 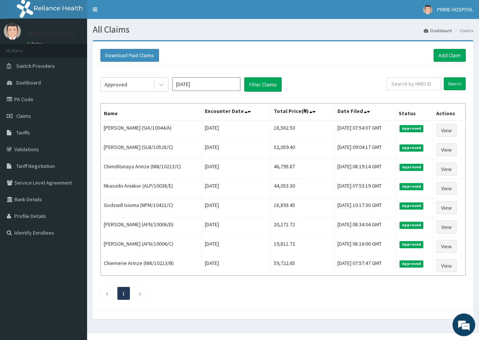 What do you see at coordinates (22, 47) in the screenshot?
I see `img: d_794563401_company_1708531726252_794563401` at bounding box center [22, 47].